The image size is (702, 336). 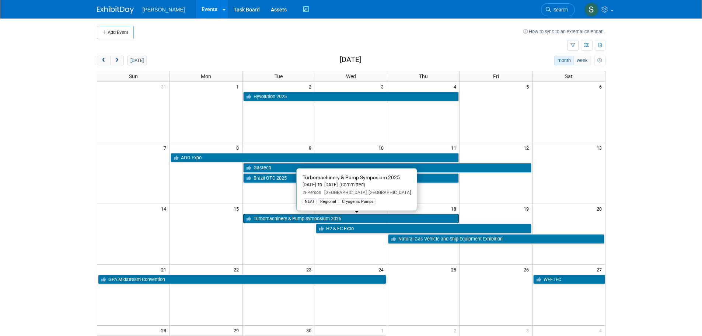 What do you see at coordinates (496, 239) in the screenshot?
I see `a: Natural Gas Vehicle and Ship Equipment Exhibition` at bounding box center [496, 239].